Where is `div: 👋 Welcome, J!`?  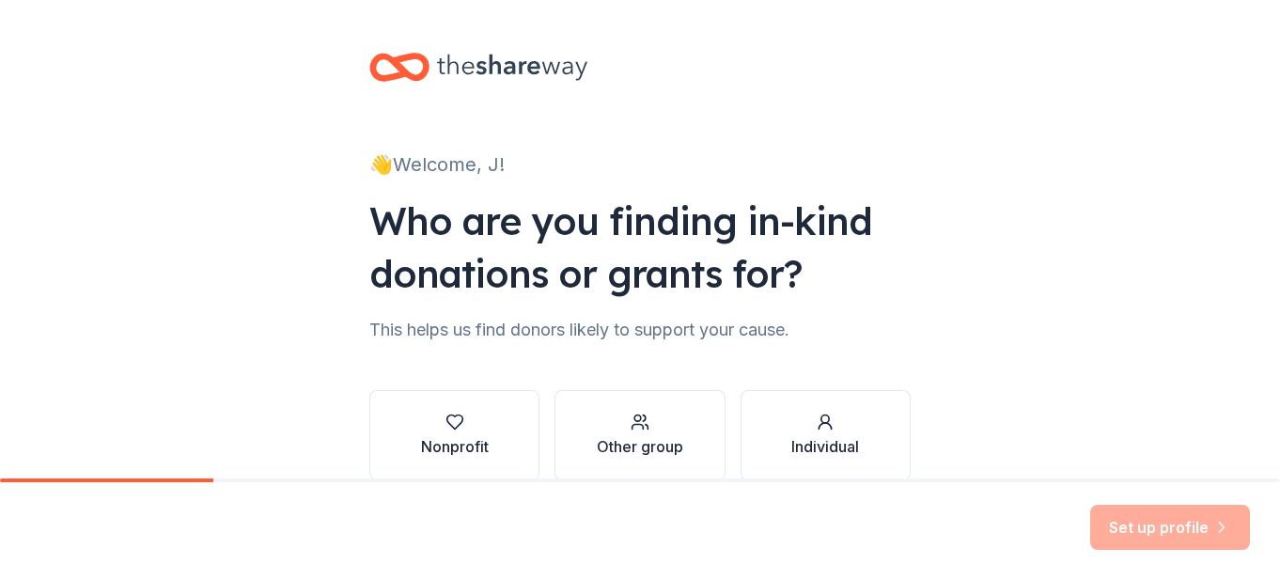
div: 👋 Welcome, J! is located at coordinates (640, 165).